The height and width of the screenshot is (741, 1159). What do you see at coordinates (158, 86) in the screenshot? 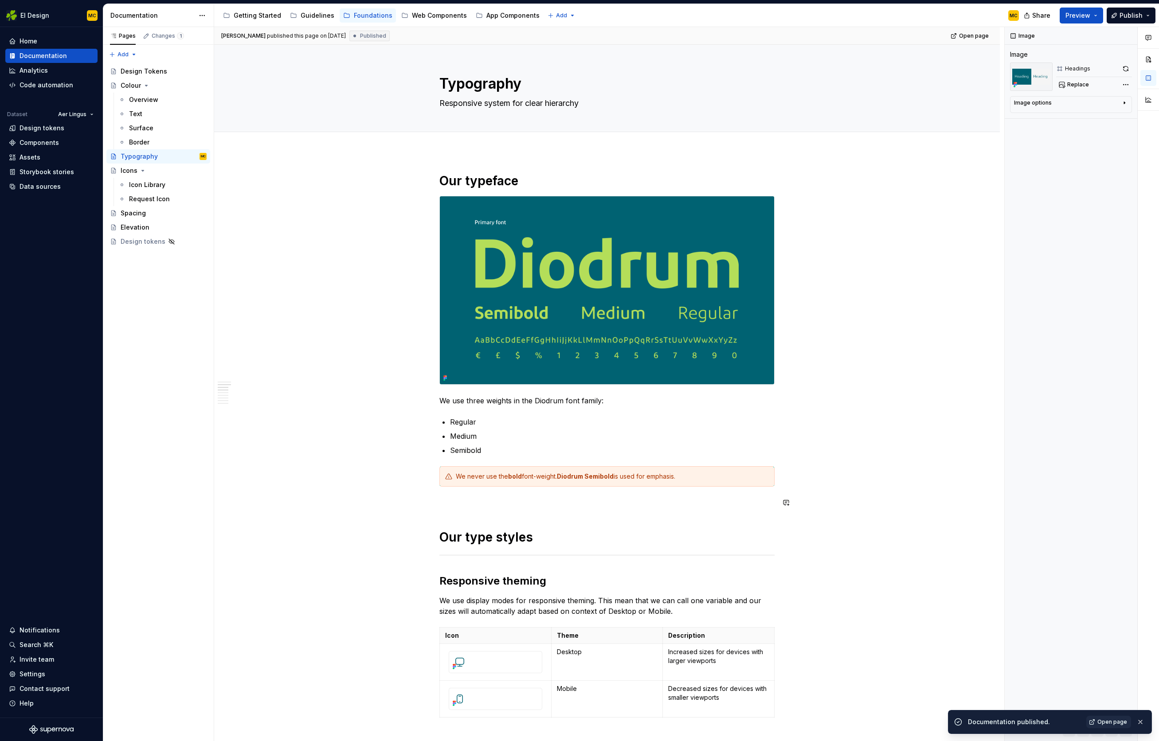
I see `a: Colour` at bounding box center [158, 86].